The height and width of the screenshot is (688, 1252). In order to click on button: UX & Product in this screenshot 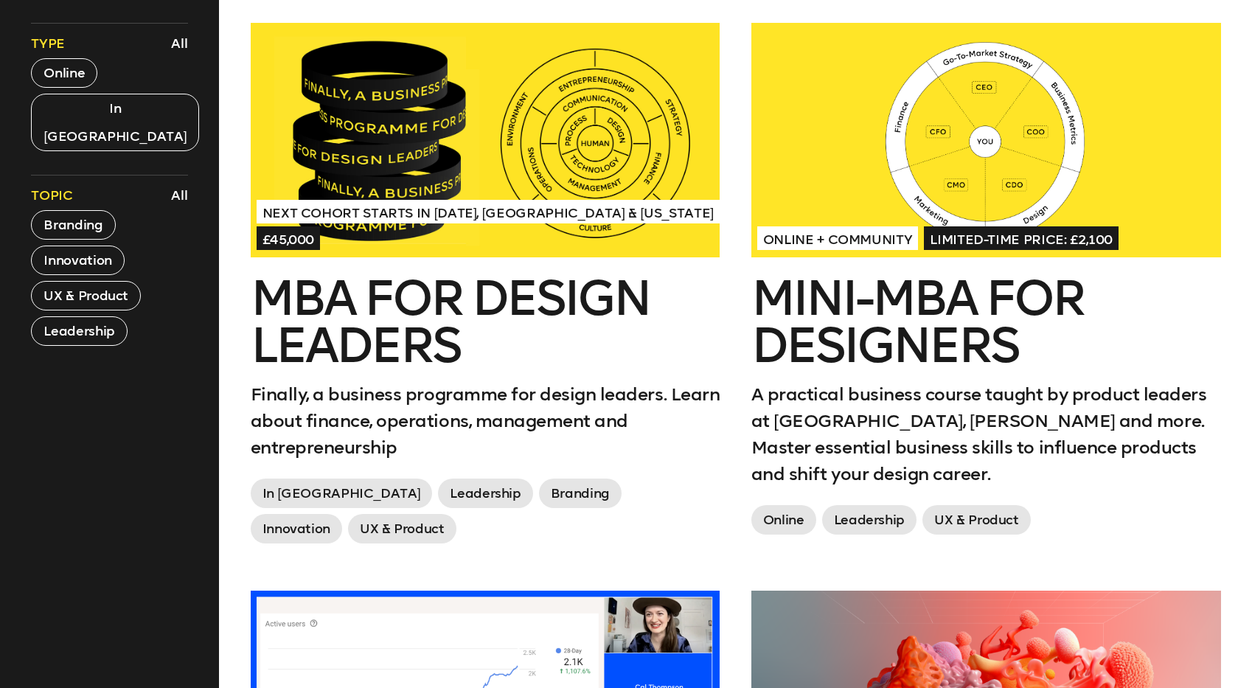, I will do `click(86, 296)`.